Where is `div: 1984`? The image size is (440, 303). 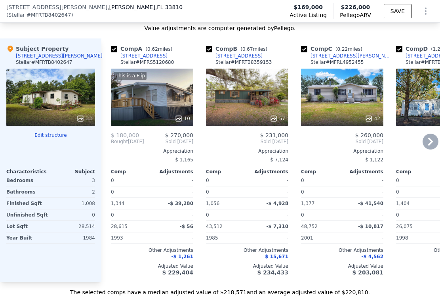
div: 1984 is located at coordinates (74, 238).